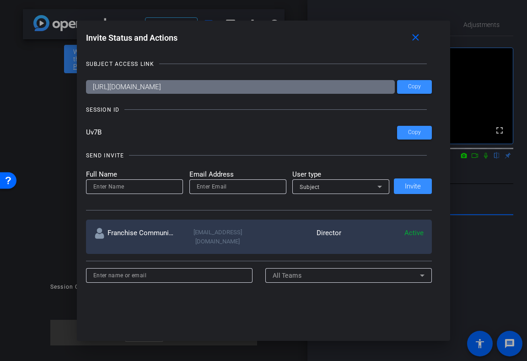 This screenshot has height=361, width=527. Describe the element at coordinates (415, 38) in the screenshot. I see `mat-icon: close` at that location.